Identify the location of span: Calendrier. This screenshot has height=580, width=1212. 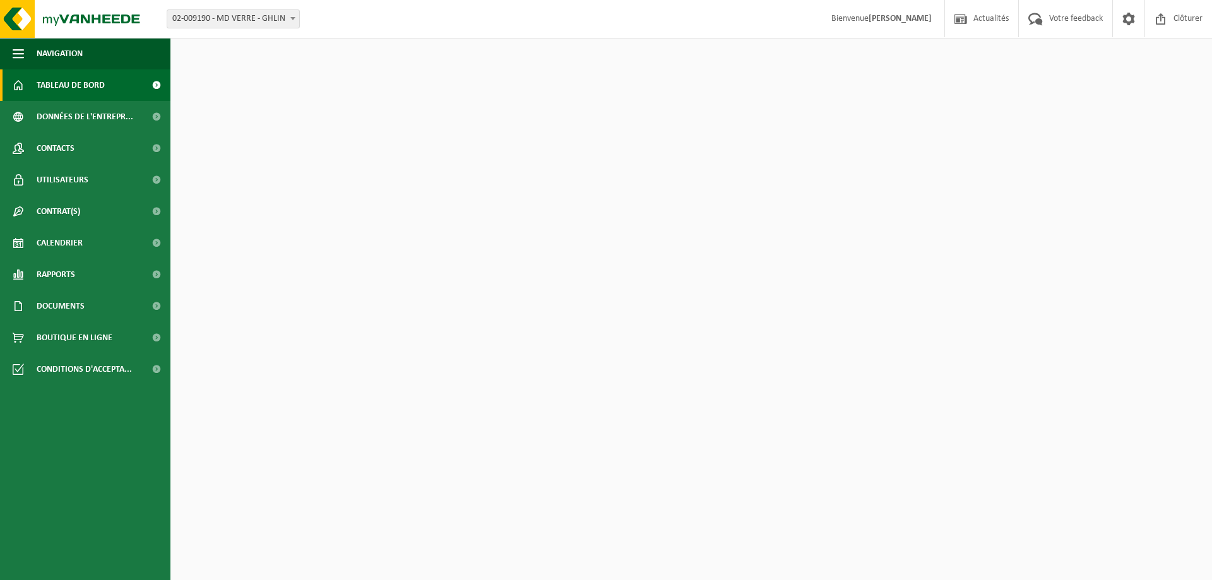
(59, 243).